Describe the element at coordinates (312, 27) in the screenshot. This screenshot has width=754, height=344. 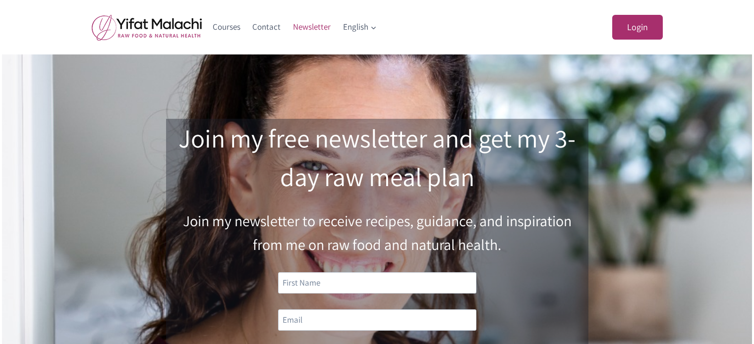
I see `a: Newsletter` at that location.